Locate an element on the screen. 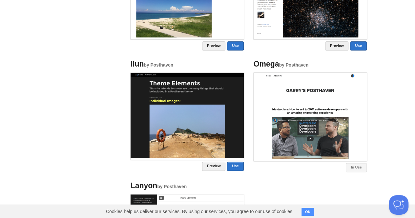 The height and width of the screenshot is (218, 415). span: Cookies help us deliver our services. By using our services, you agree to our use of cookies. is located at coordinates (200, 212).